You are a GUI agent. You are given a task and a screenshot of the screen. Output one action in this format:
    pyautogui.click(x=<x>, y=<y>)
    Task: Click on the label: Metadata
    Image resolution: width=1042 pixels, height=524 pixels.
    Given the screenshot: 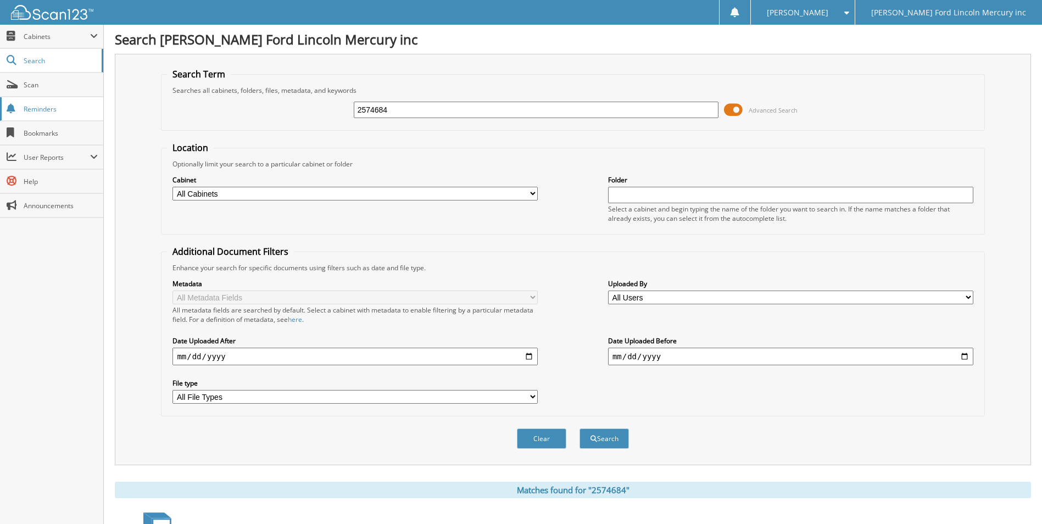 What is the action you would take?
    pyautogui.click(x=355, y=283)
    